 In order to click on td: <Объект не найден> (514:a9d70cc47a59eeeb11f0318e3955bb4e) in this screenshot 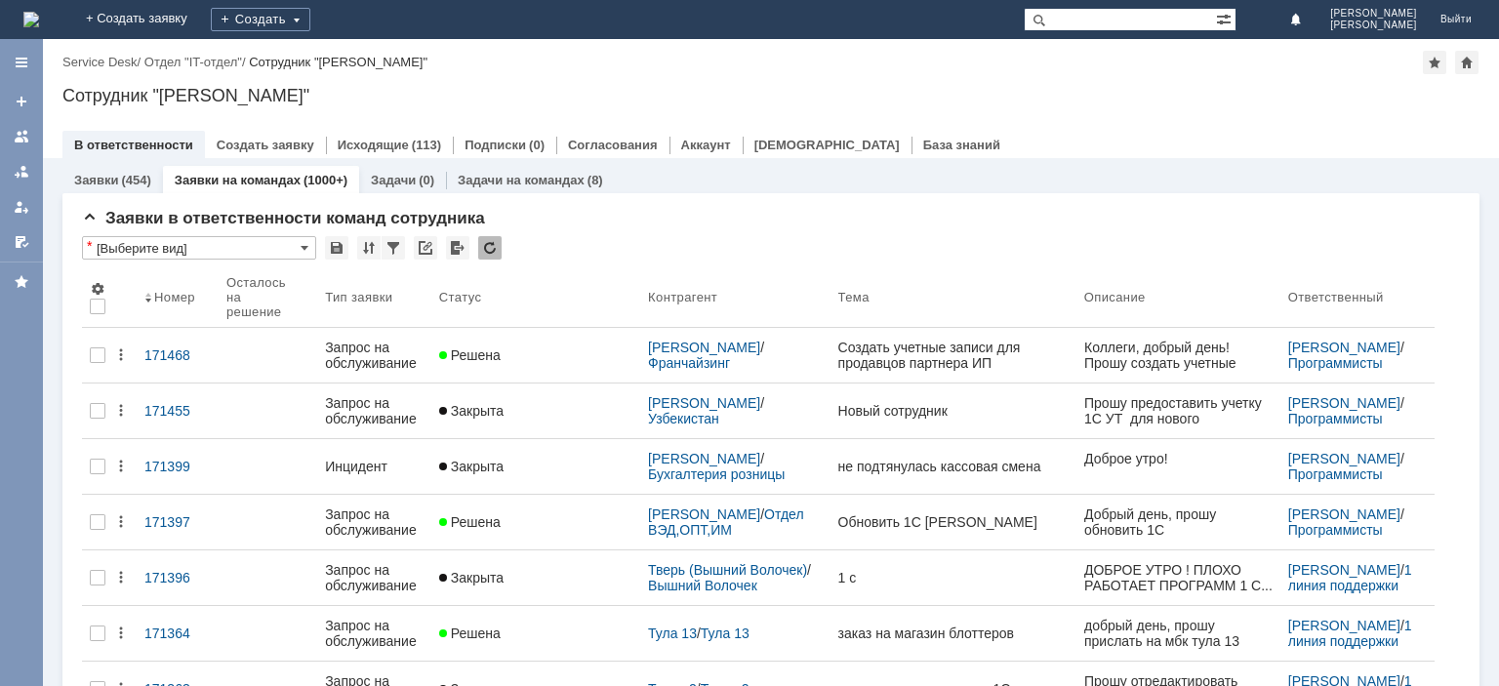, I will do `click(106, 76)`.